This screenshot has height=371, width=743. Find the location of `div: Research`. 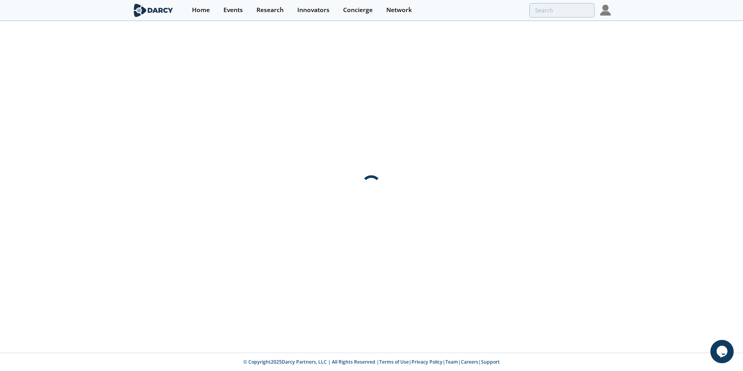

div: Research is located at coordinates (270, 10).